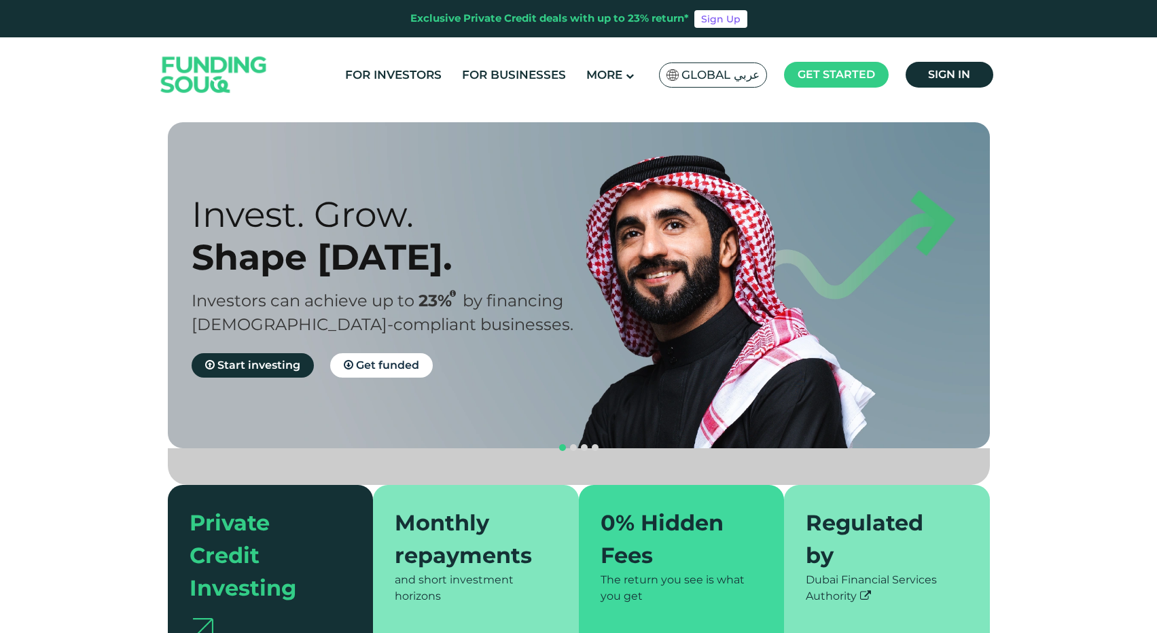  Describe the element at coordinates (381, 366) in the screenshot. I see `a: Get funded` at that location.